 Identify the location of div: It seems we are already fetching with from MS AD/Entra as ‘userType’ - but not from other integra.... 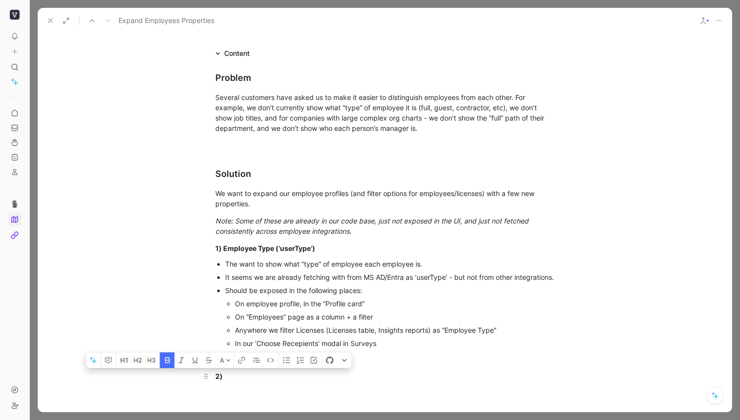
(390, 277).